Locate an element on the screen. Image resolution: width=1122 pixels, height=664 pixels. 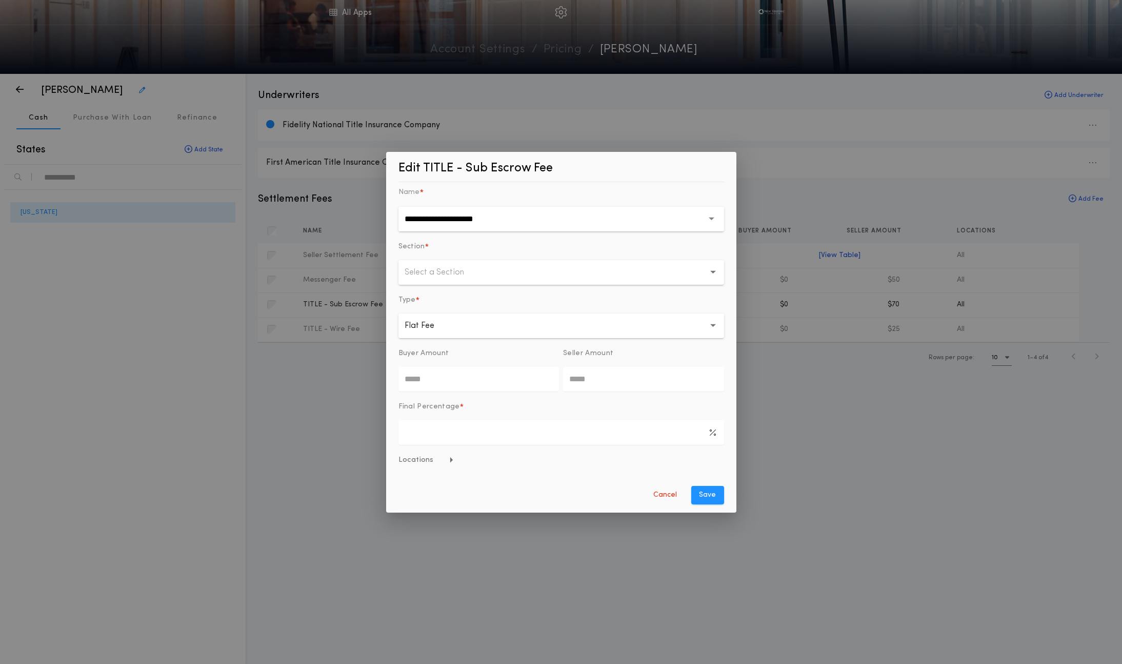
button: Save is located at coordinates (708, 495).